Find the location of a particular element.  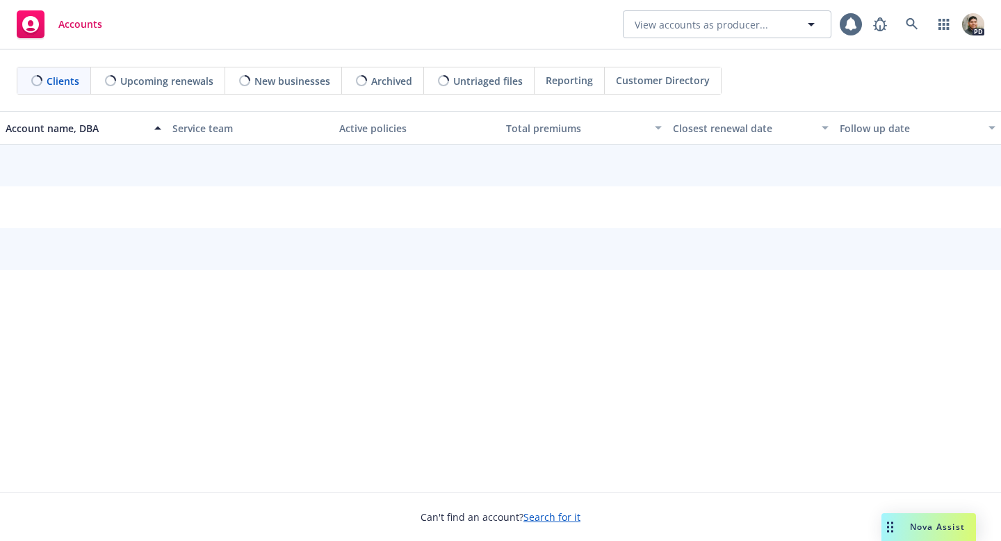

span: Clients is located at coordinates (63, 81).